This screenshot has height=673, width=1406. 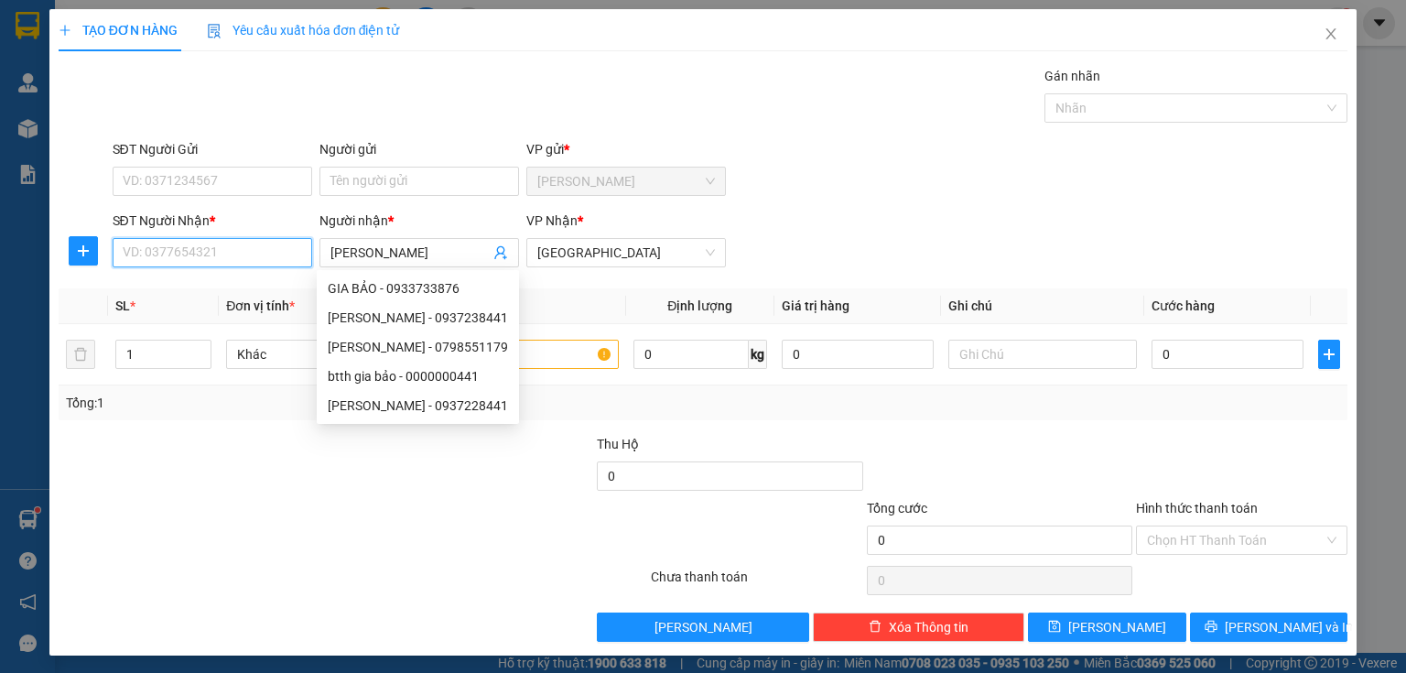 I want to click on div: Người nhận, so click(x=419, y=221).